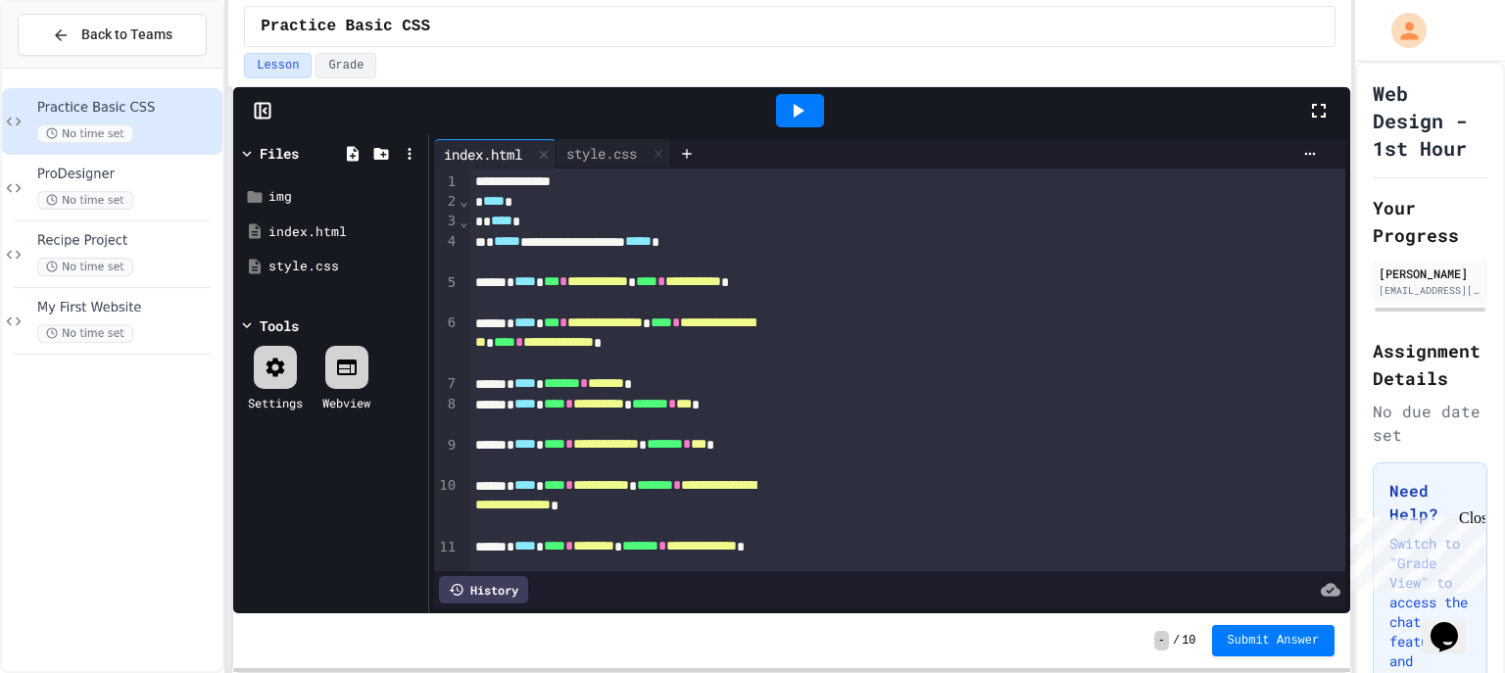  Describe the element at coordinates (446, 506) in the screenshot. I see `div: 10` at that location.